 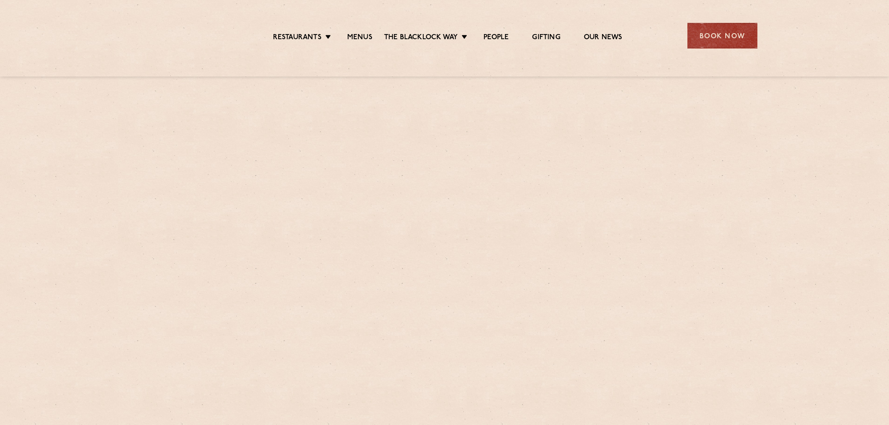 What do you see at coordinates (421, 38) in the screenshot?
I see `a: The Blacklock Way` at bounding box center [421, 38].